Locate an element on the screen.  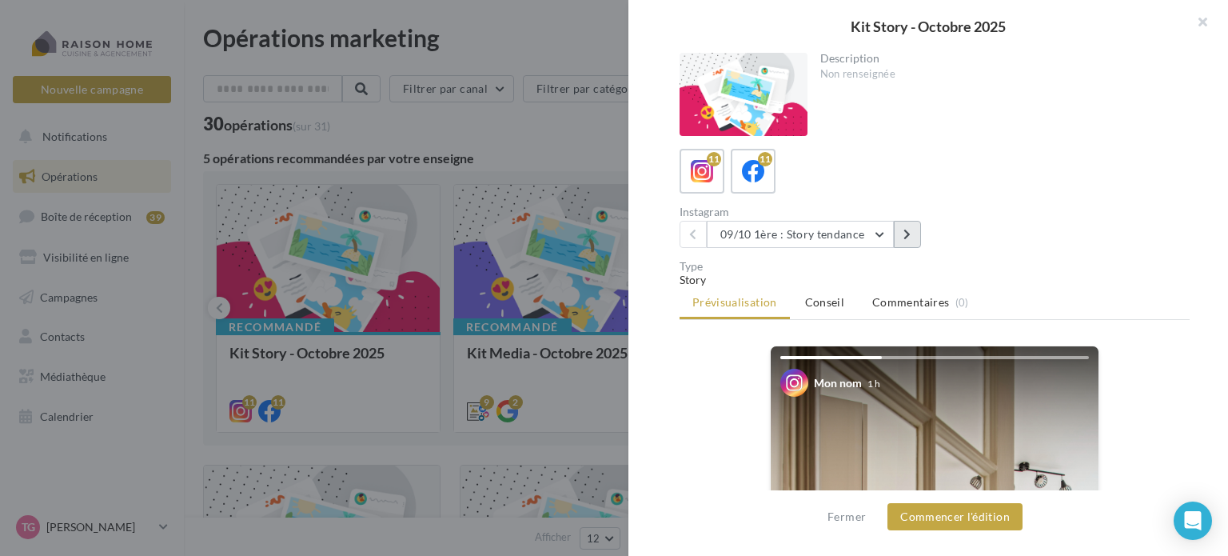
div: Story is located at coordinates (935, 280).